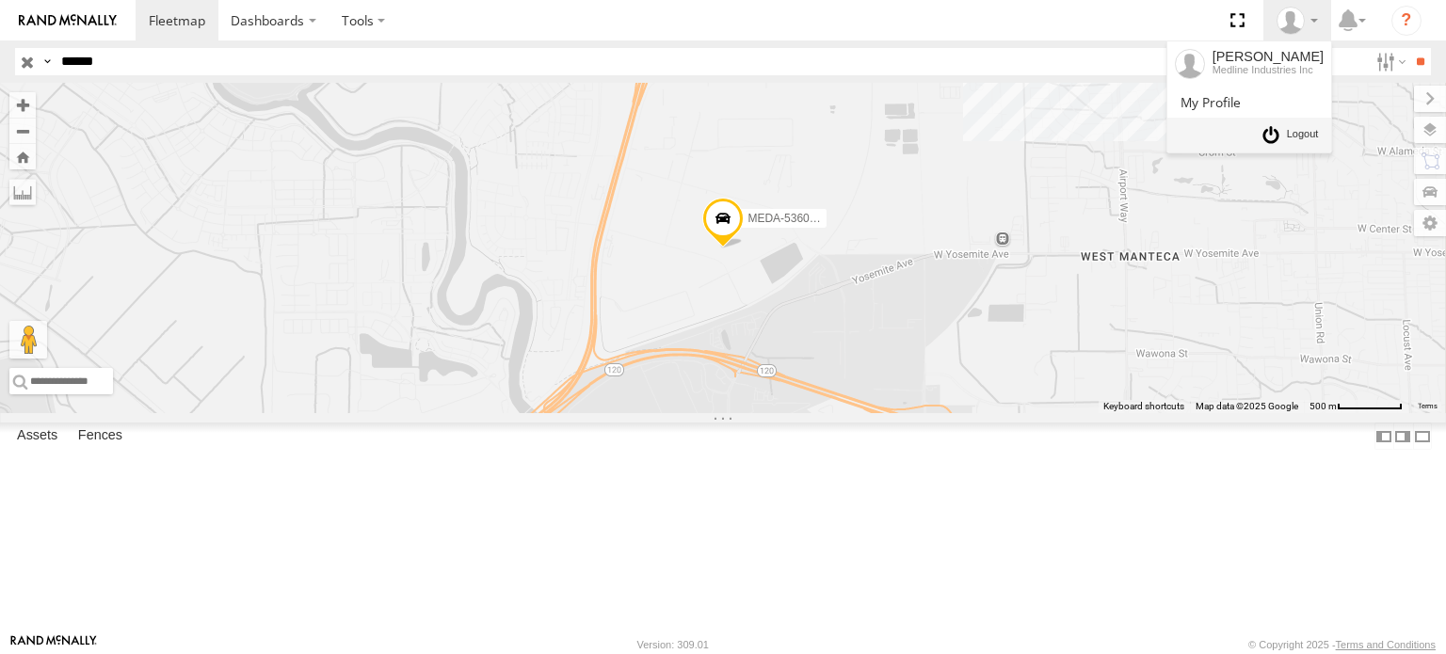  Describe the element at coordinates (1341, 645) in the screenshot. I see `div: © Copyright 2025 -` at that location.